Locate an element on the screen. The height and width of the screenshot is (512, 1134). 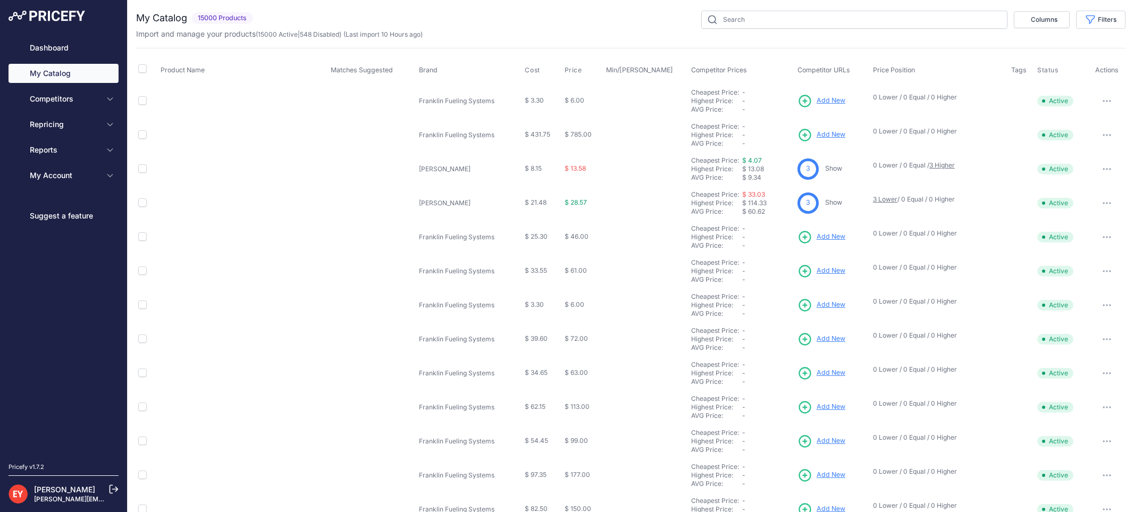
span: $ 39.60 is located at coordinates (536, 338).